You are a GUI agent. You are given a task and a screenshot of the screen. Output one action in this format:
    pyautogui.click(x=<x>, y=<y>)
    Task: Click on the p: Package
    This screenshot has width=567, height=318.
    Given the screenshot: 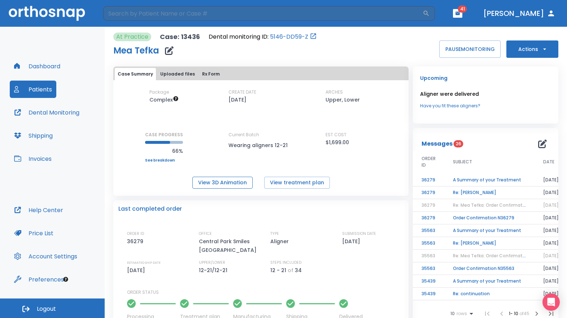 What is the action you would take?
    pyautogui.click(x=159, y=92)
    